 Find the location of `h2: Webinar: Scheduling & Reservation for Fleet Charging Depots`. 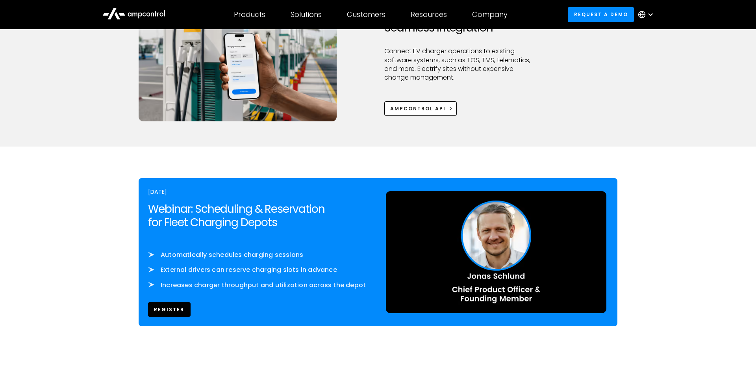

h2: Webinar: Scheduling & Reservation for Fleet Charging Depots is located at coordinates (259, 215).